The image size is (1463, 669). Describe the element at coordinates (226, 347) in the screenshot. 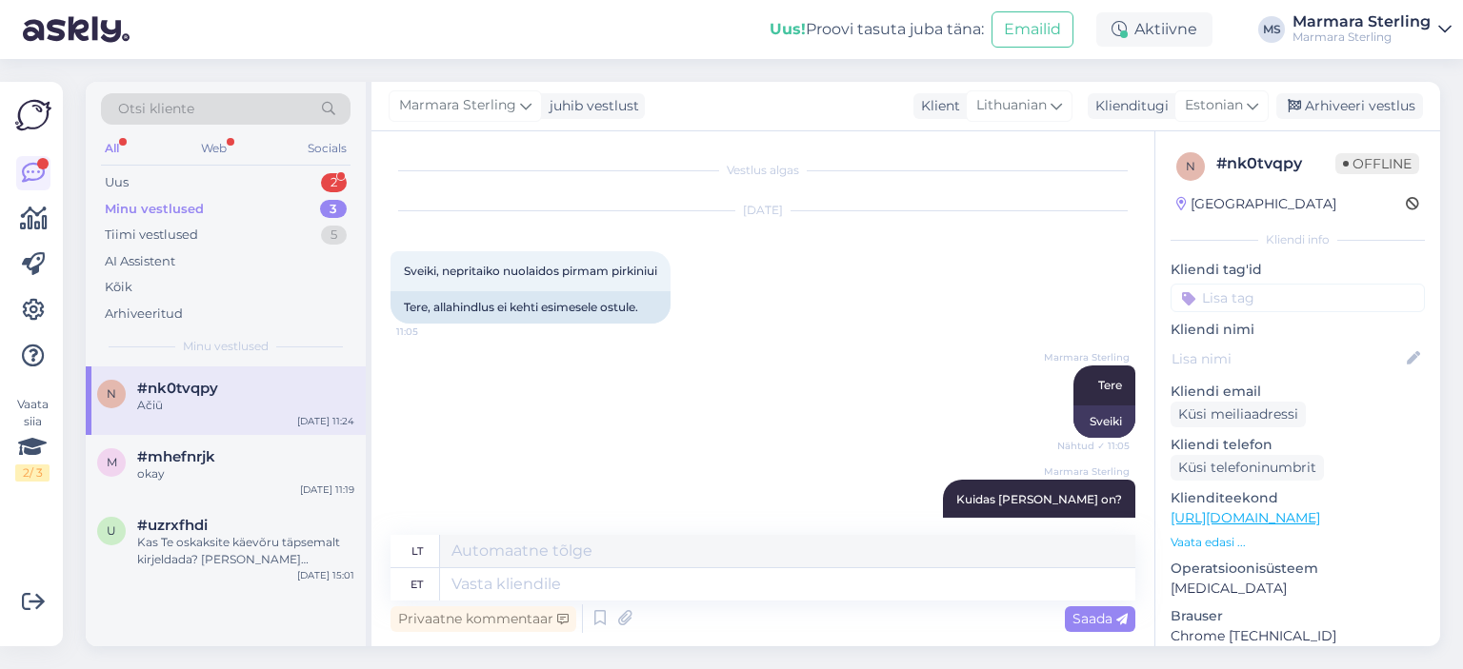

I see `span: Minu vestlused` at that location.